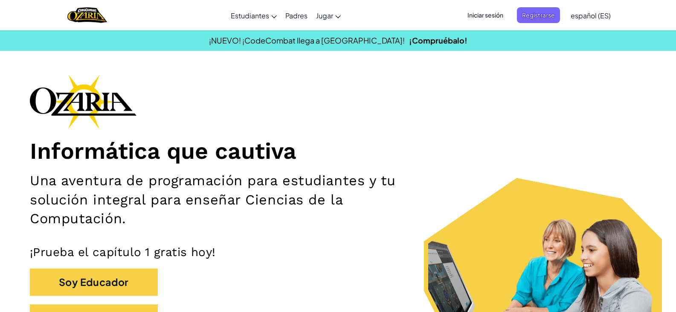 Image resolution: width=676 pixels, height=312 pixels. I want to click on a: Ozaria by CodeCombat logo, so click(87, 15).